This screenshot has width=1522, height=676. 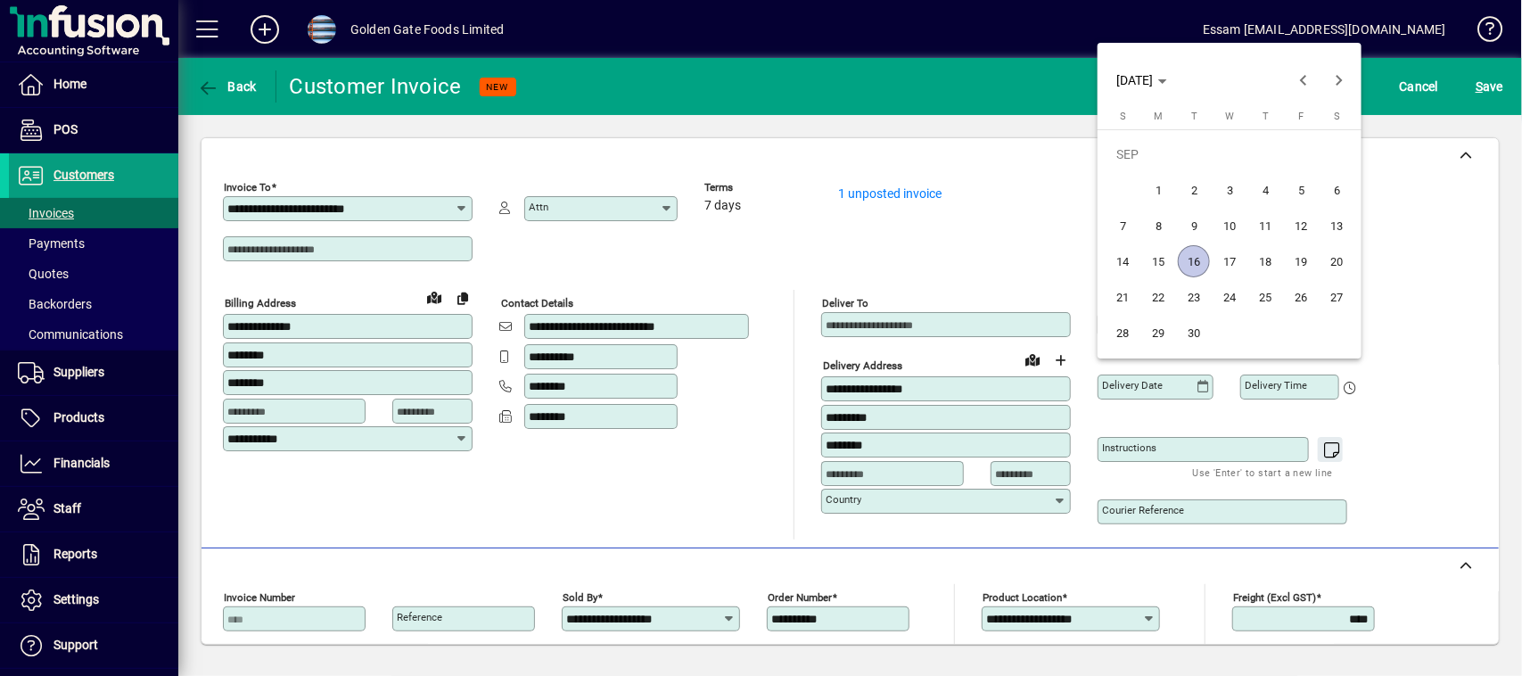 What do you see at coordinates (1301, 190) in the screenshot?
I see `button: Fri Sep 05 2025` at bounding box center [1301, 190].